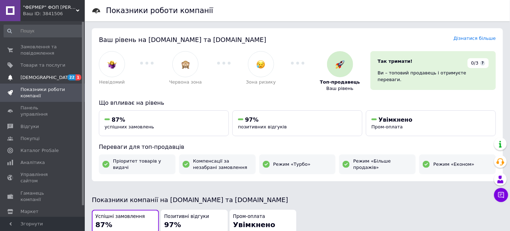 The image size is (510, 231). What do you see at coordinates (129, 127) in the screenshot?
I see `span: успішних замовлень` at bounding box center [129, 127].